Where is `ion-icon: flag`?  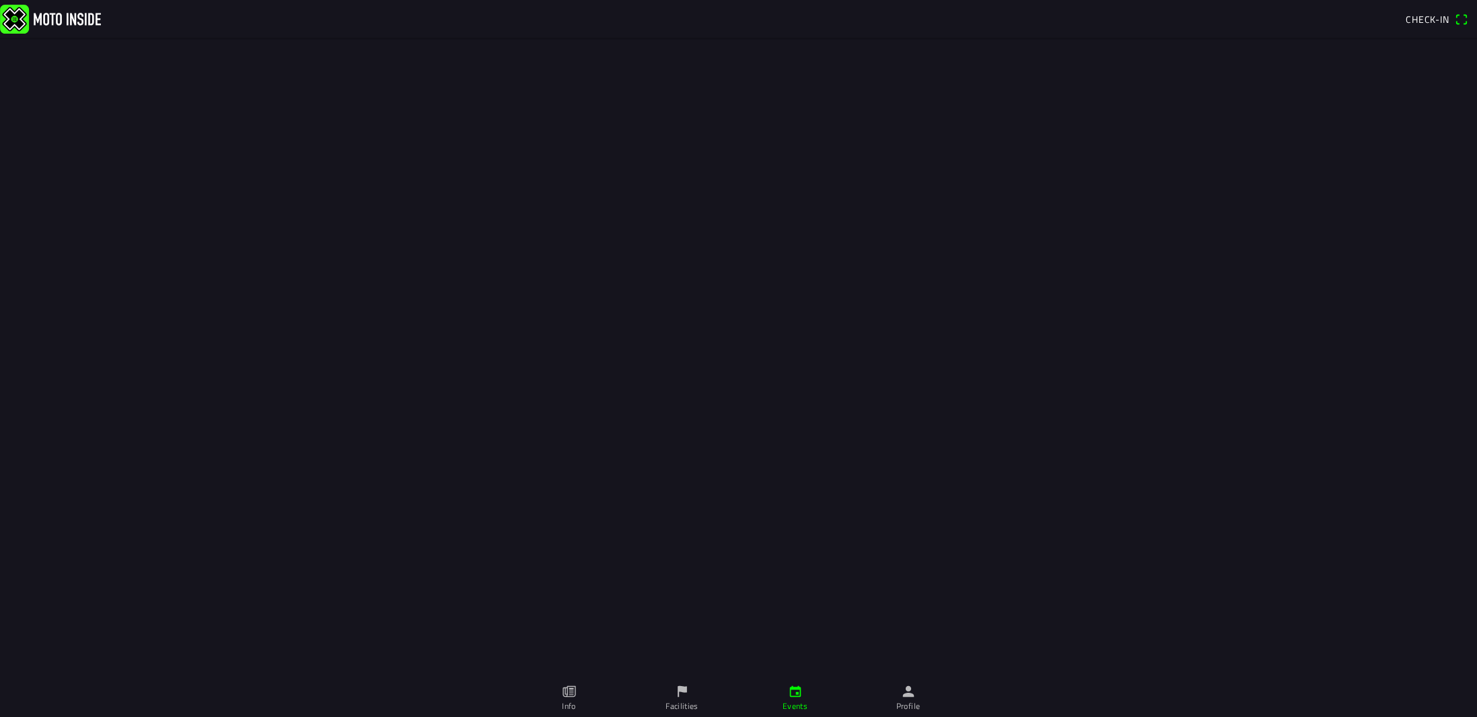 ion-icon: flag is located at coordinates (682, 692).